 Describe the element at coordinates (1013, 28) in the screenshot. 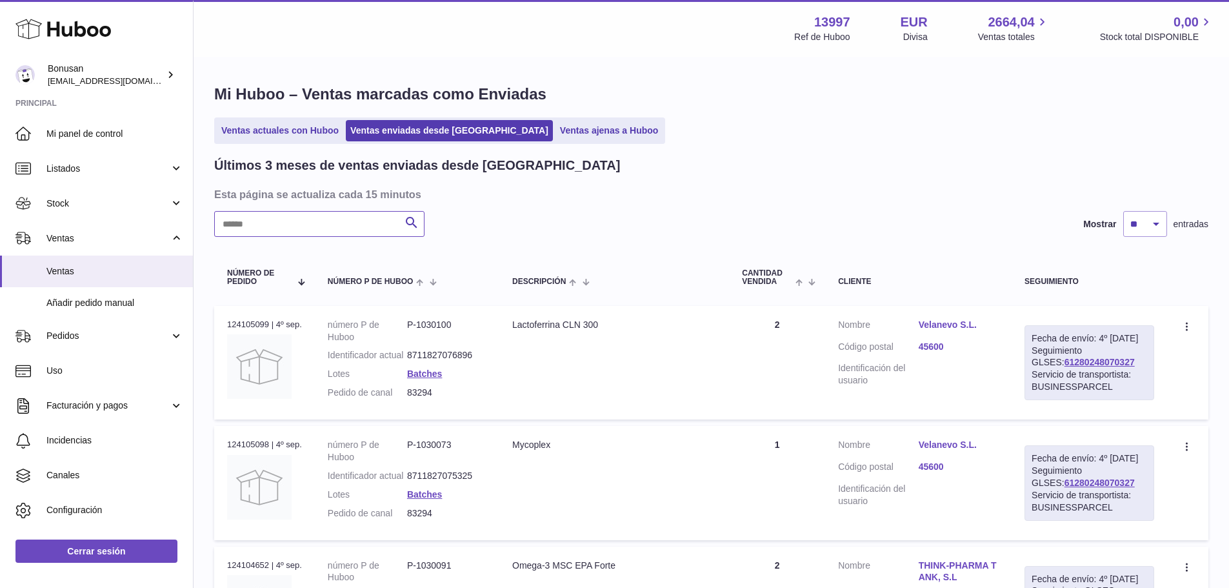

I see `a: 2664,04 Ventas totales` at that location.